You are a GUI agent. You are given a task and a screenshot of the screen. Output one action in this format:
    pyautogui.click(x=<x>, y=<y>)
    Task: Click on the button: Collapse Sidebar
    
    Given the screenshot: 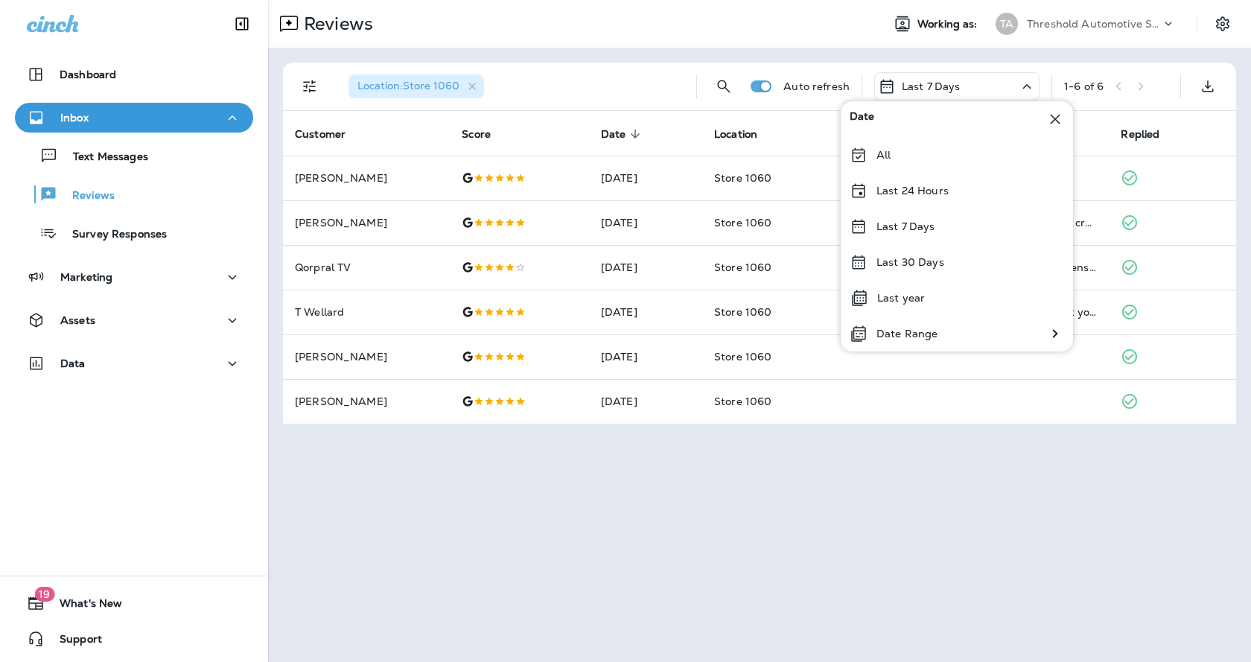 What is the action you would take?
    pyautogui.click(x=242, y=24)
    